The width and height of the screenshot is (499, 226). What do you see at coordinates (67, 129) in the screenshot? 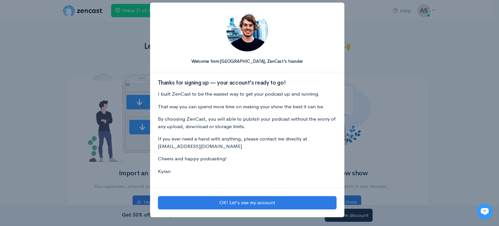
I see `input: Search articles` at bounding box center [67, 129].